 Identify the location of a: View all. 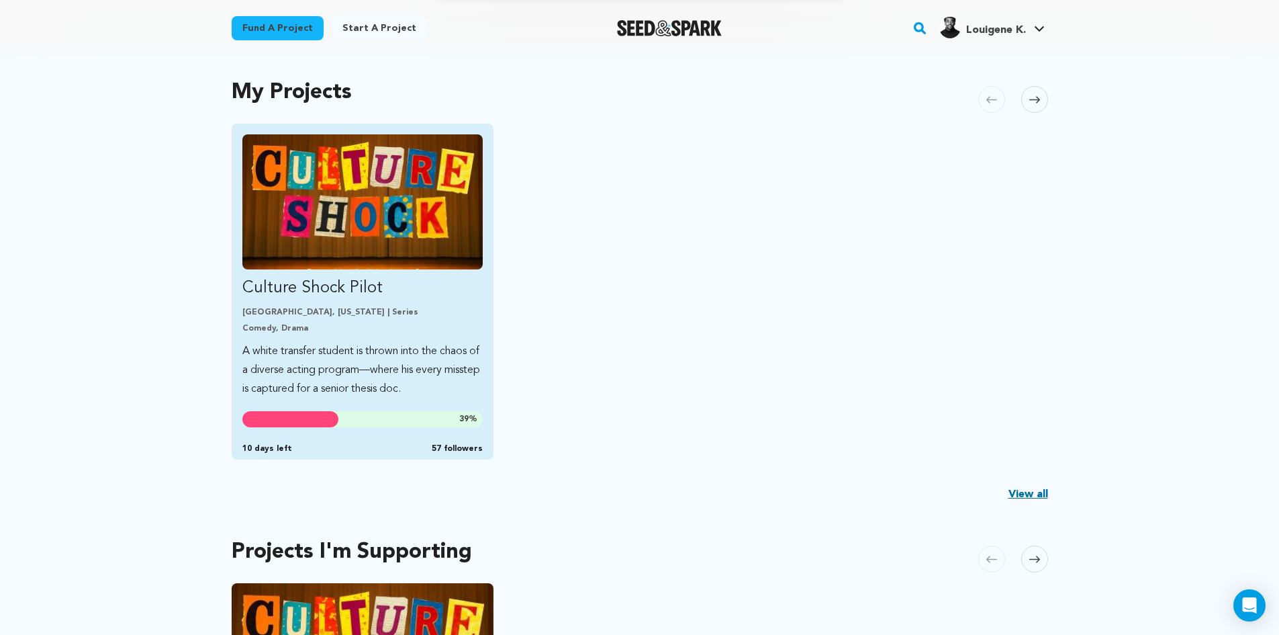
(1028, 494).